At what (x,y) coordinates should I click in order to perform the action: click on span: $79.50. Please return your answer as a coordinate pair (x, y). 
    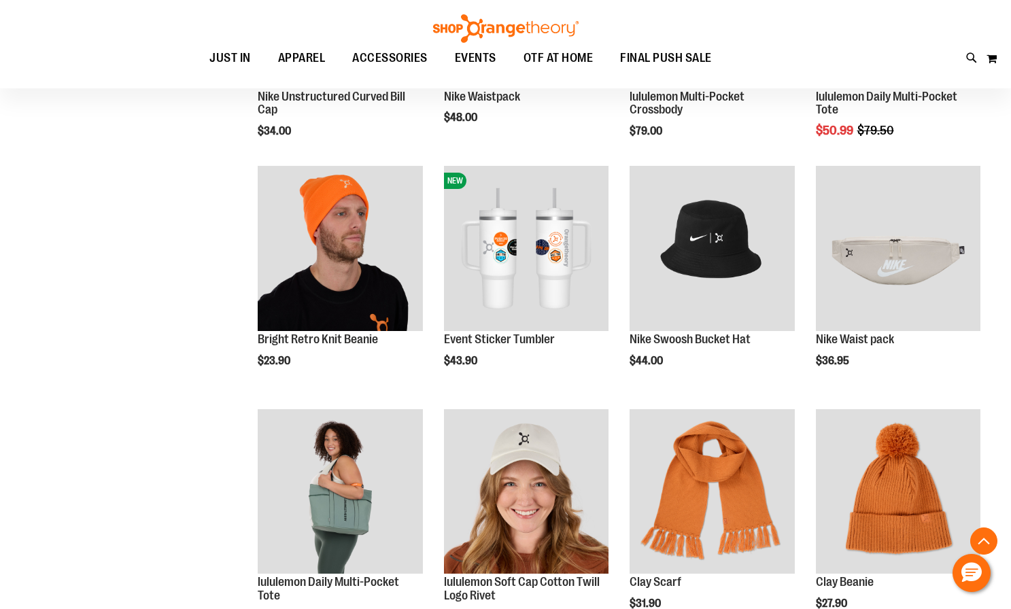
    Looking at the image, I should click on (877, 131).